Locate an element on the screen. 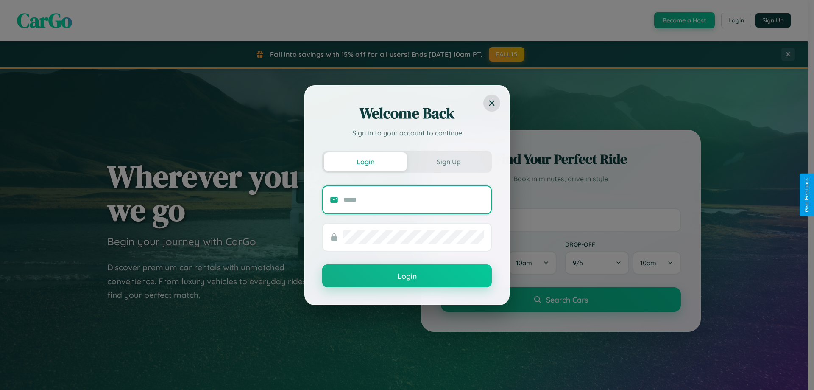 Image resolution: width=814 pixels, height=390 pixels. button: Sign Up is located at coordinates (449, 162).